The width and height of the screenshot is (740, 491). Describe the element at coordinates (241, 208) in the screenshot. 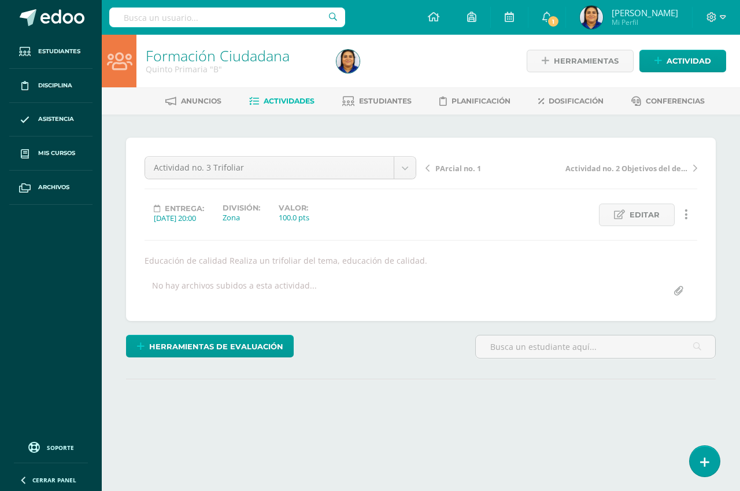

I see `label: División:` at that location.